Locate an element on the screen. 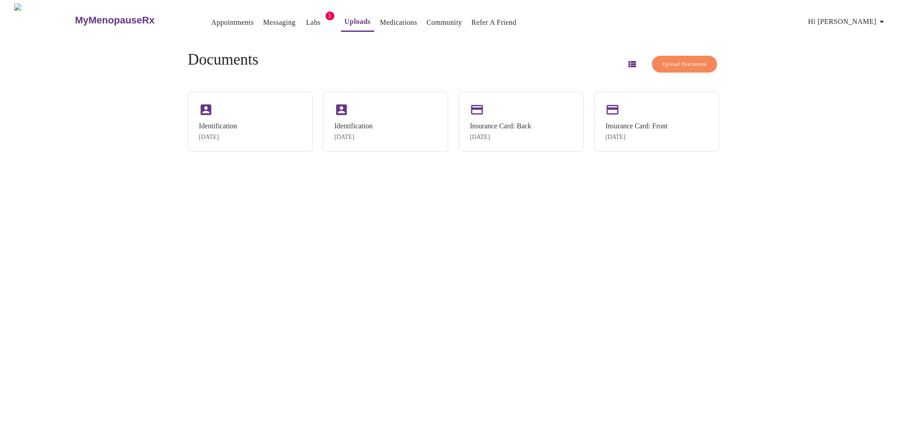 This screenshot has width=907, height=435. span: Upload Document is located at coordinates (684, 64).